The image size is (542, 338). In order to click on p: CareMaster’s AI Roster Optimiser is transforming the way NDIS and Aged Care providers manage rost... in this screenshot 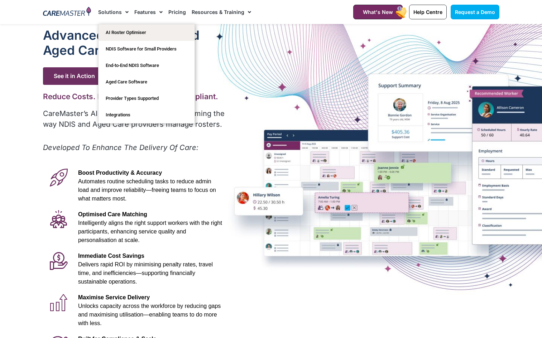, I will do `click(134, 119)`.